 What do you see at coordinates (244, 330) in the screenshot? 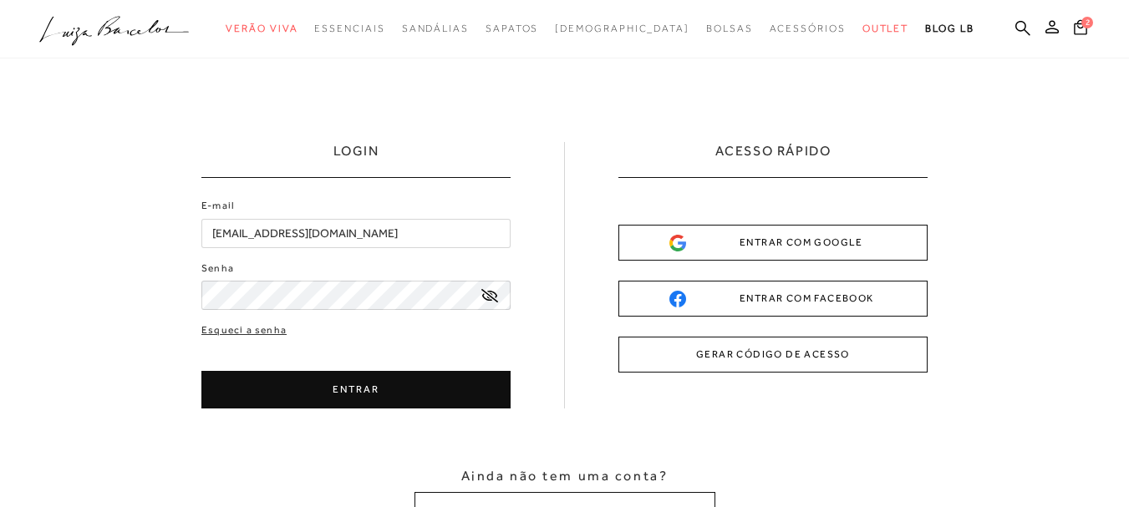
I see `a: Esqueci a senha` at bounding box center [244, 330].